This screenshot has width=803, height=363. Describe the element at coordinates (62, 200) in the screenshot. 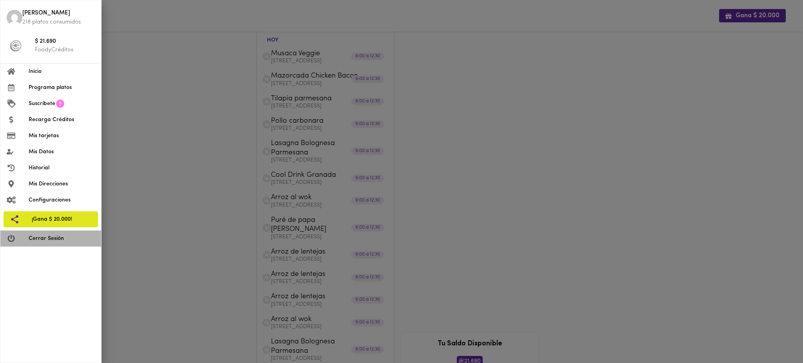

I see `span: Configuraciones` at that location.